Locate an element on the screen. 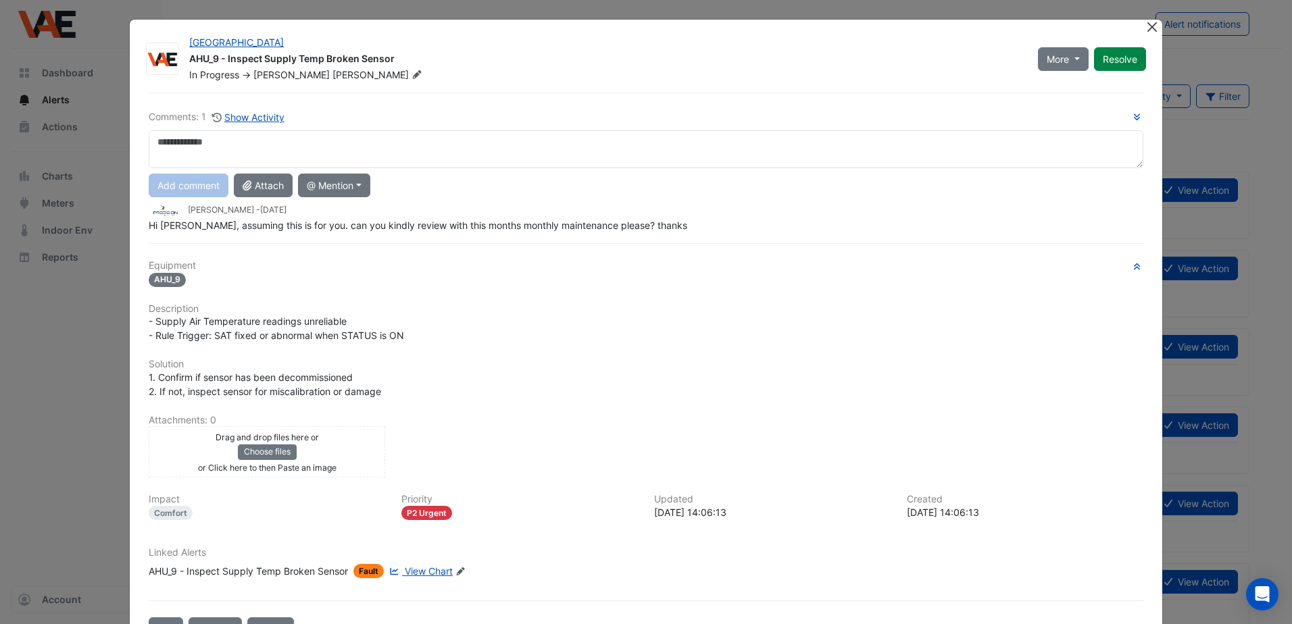  h6: Solution is located at coordinates (646, 364).